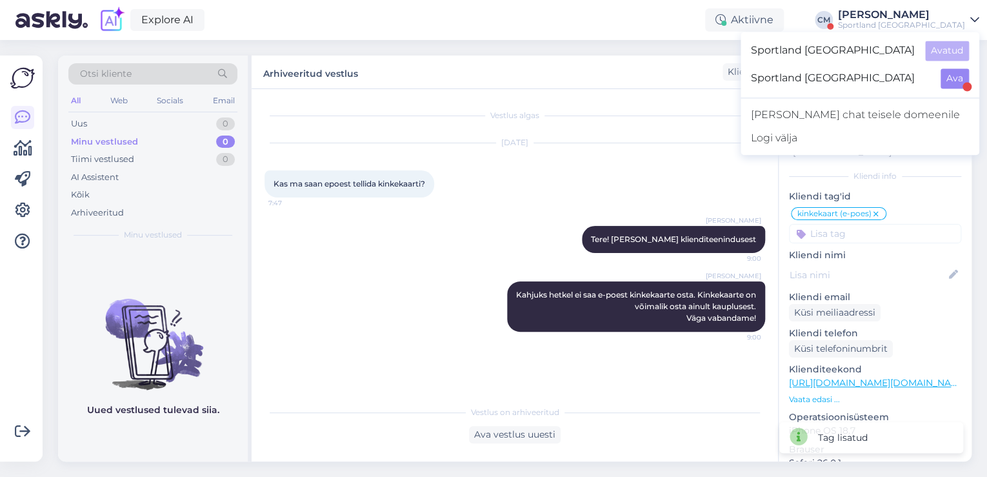 The image size is (987, 477). What do you see at coordinates (106, 74) in the screenshot?
I see `span: Otsi kliente` at bounding box center [106, 74].